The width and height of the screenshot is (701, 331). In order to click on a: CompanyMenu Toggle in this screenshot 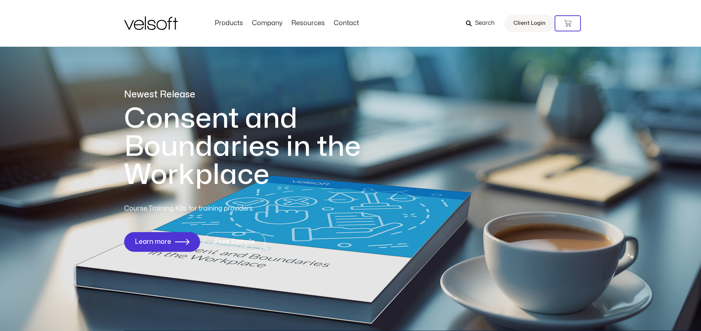, I will do `click(267, 23)`.